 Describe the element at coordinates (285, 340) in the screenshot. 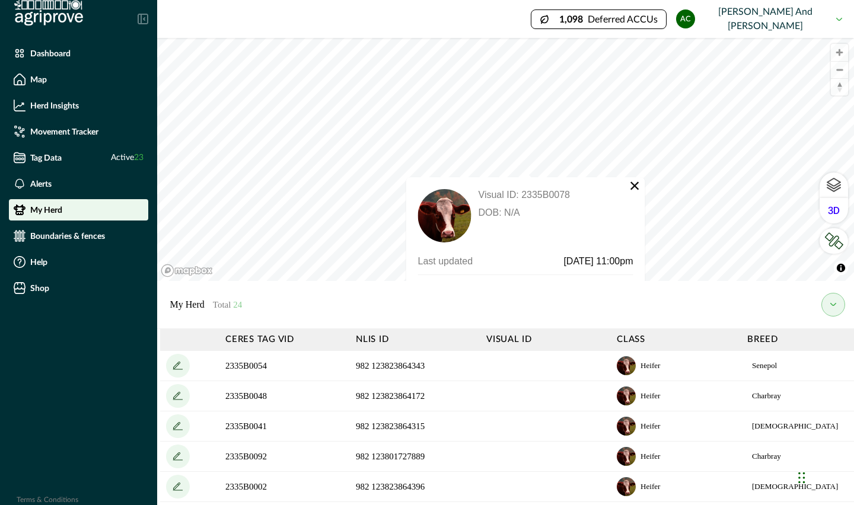

I see `th: Ceres Tag VID` at that location.